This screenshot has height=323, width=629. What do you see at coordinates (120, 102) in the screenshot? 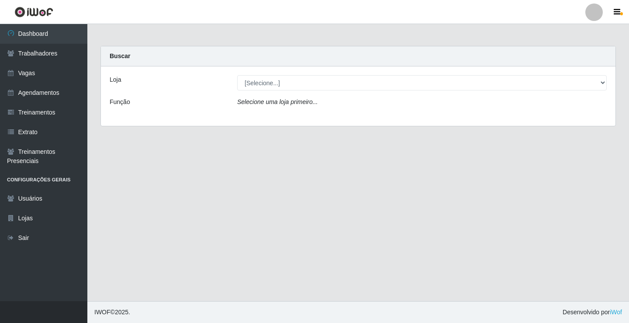
I see `label: Função` at bounding box center [120, 102].